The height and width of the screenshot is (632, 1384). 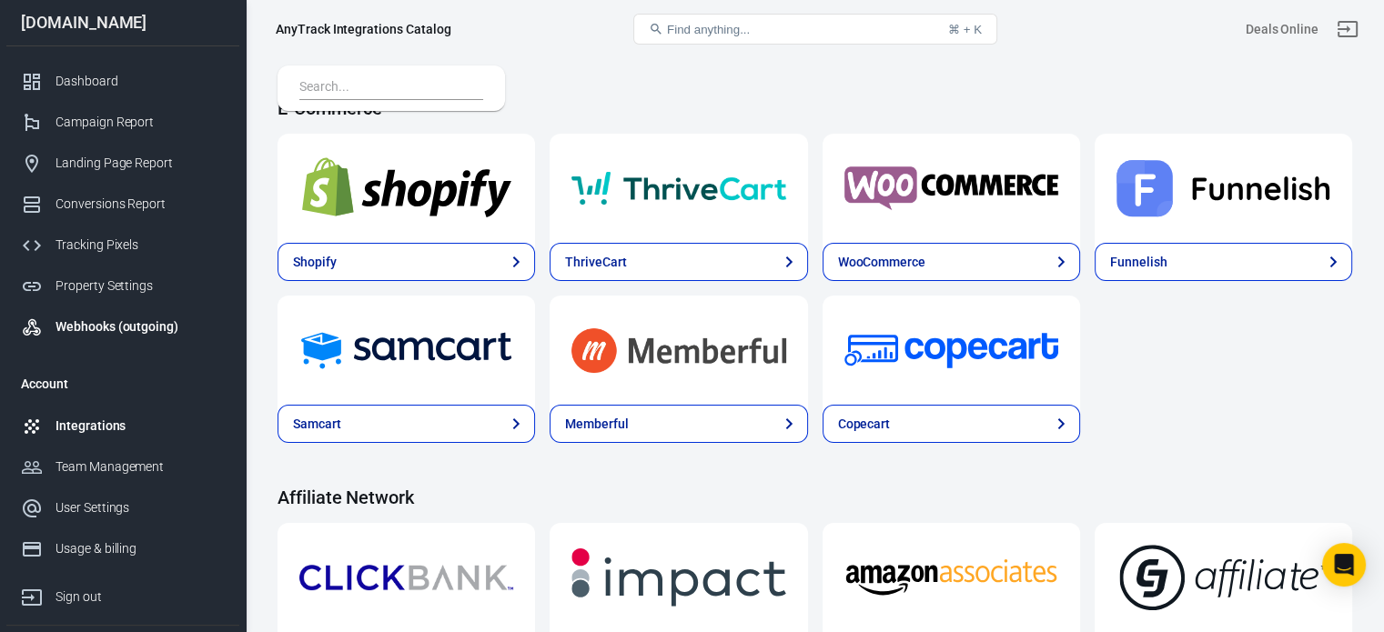 What do you see at coordinates (406, 188) in the screenshot?
I see `img: Shopify` at bounding box center [406, 188].